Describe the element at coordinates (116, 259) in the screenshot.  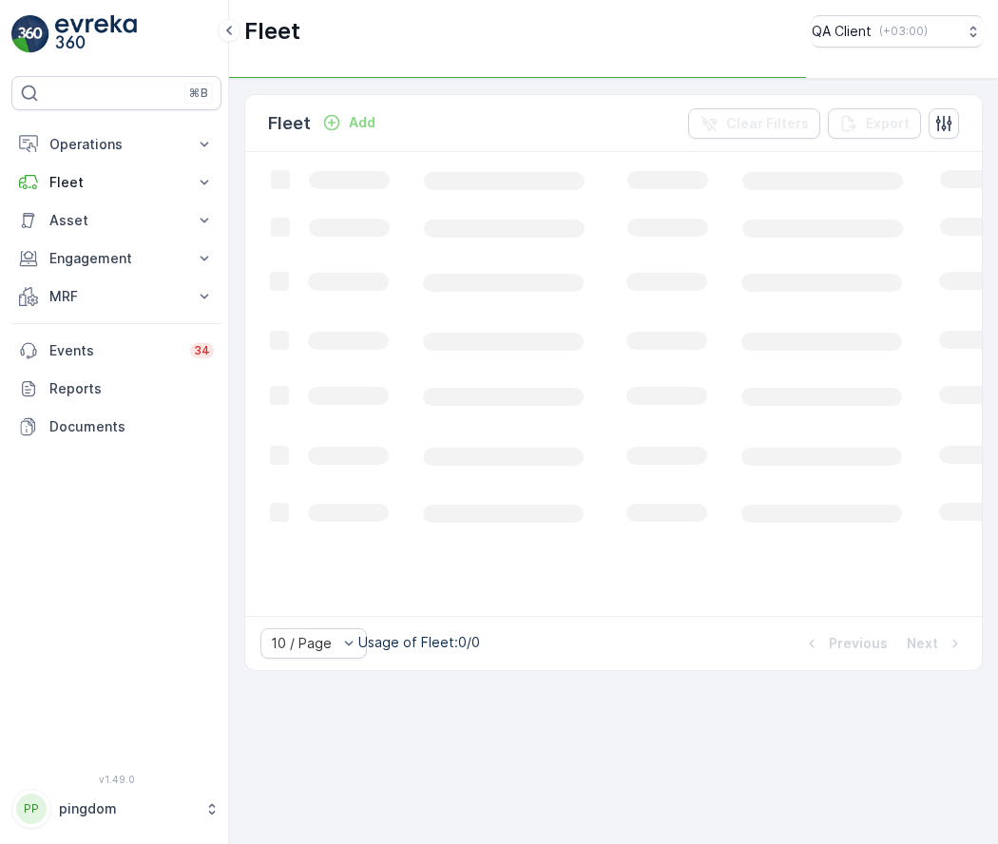
I see `button: Engagement` at that location.